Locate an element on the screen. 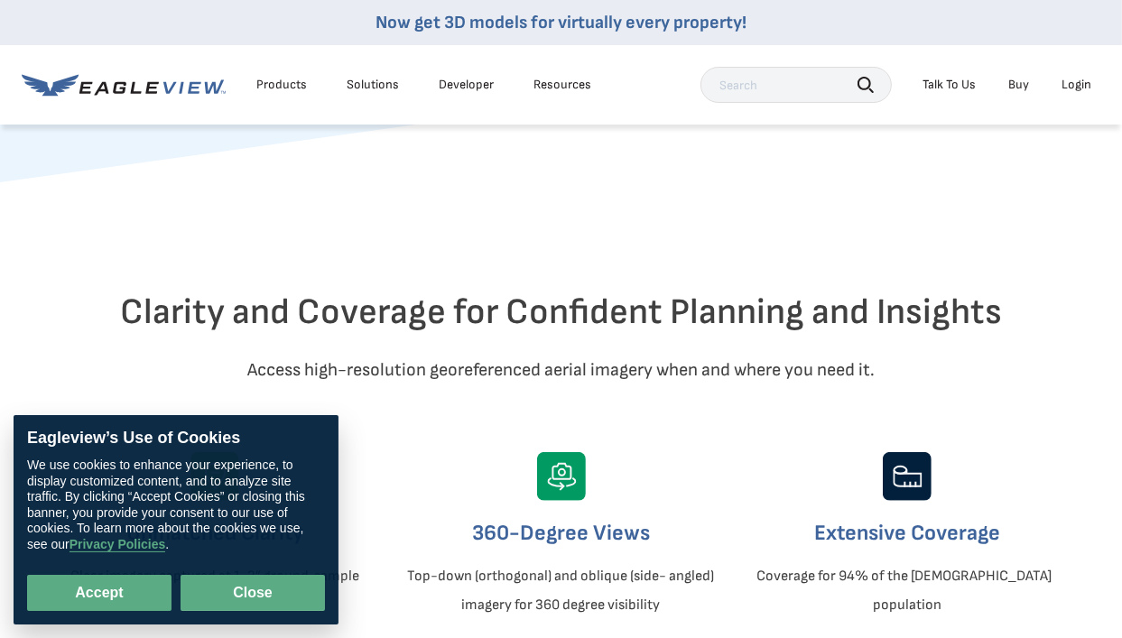 This screenshot has width=1122, height=638. input: Search is located at coordinates (796, 85).